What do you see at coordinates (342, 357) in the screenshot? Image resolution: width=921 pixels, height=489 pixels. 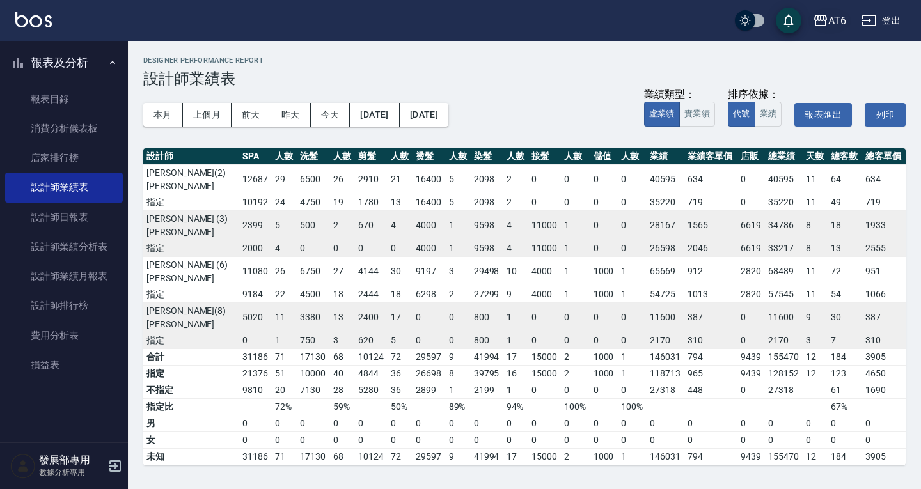 I see `td: 68` at bounding box center [342, 357].